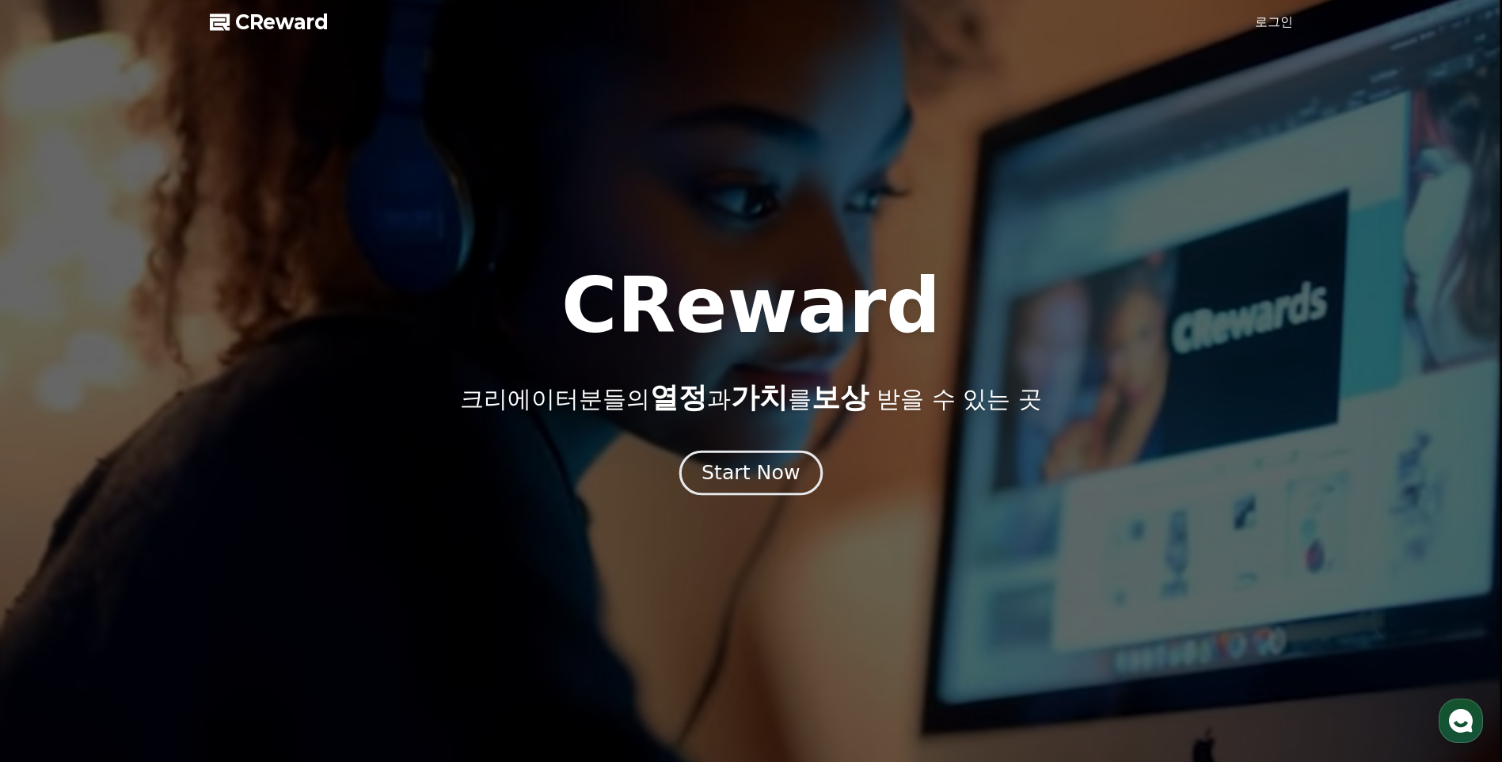 This screenshot has width=1502, height=762. Describe the element at coordinates (154, 533) in the screenshot. I see `span: 대화` at that location.